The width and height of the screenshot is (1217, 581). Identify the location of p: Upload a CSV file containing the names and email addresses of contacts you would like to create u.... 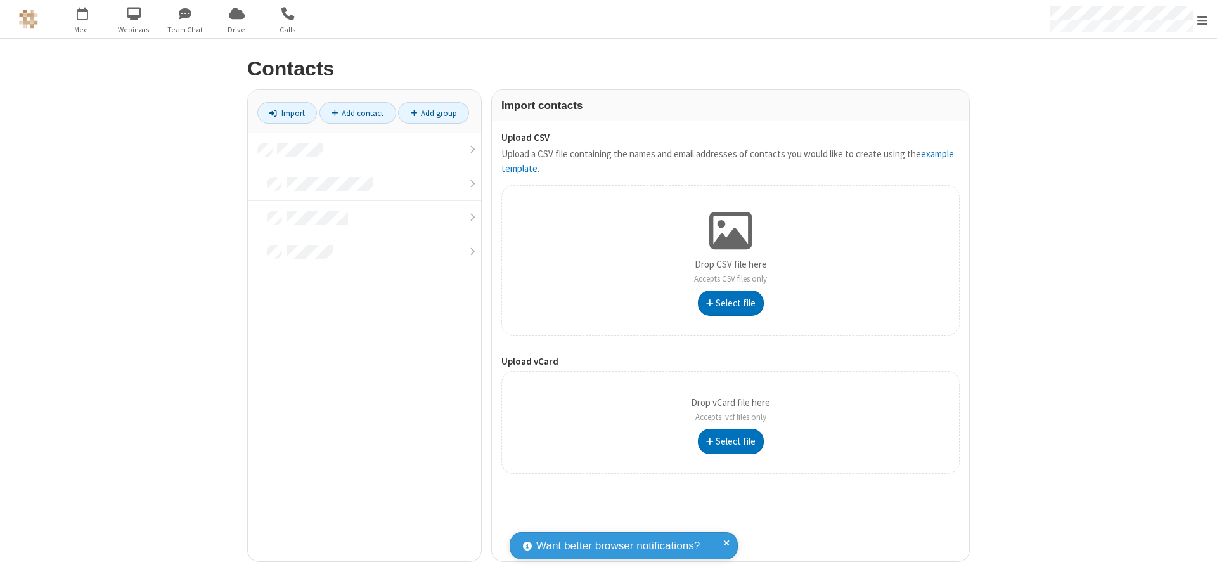
(730, 161).